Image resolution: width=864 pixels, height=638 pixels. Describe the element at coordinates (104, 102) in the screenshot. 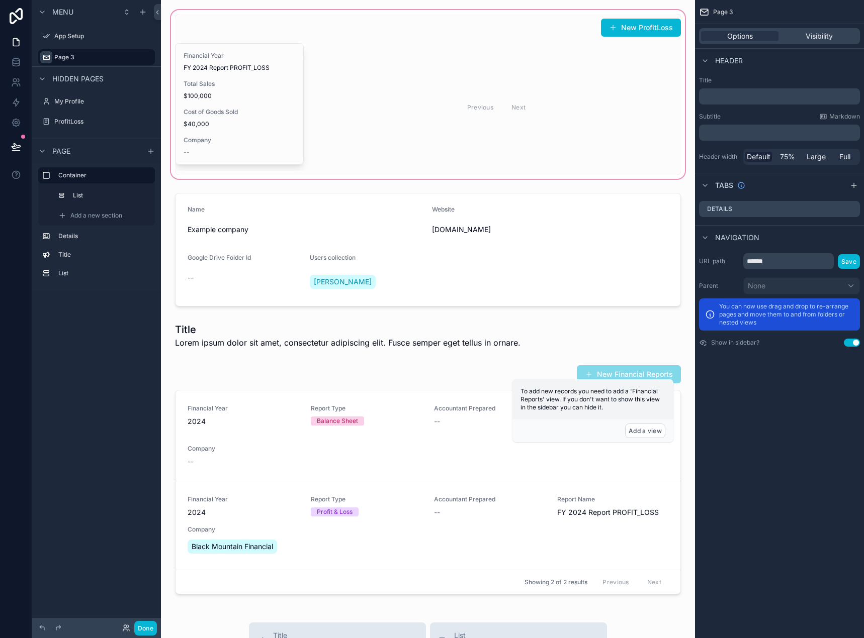

I see `label: My Profile` at that location.